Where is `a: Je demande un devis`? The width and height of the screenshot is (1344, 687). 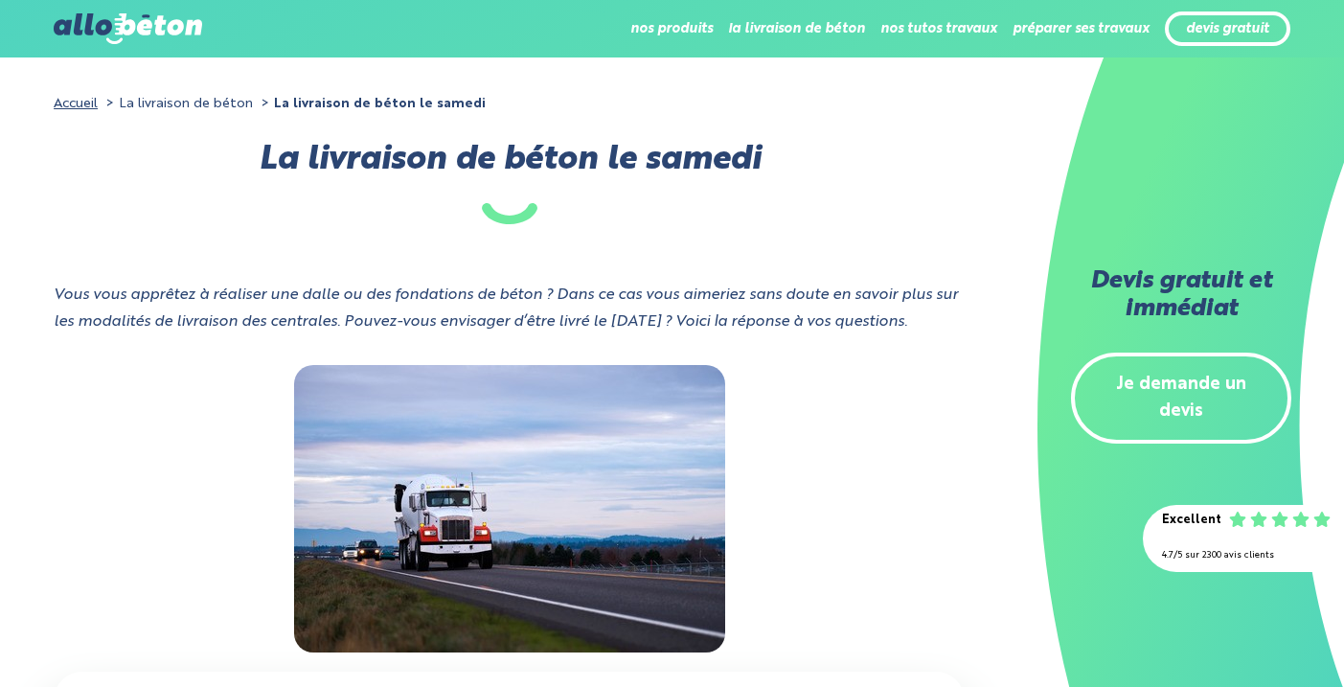
a: Je demande un devis is located at coordinates (1181, 398).